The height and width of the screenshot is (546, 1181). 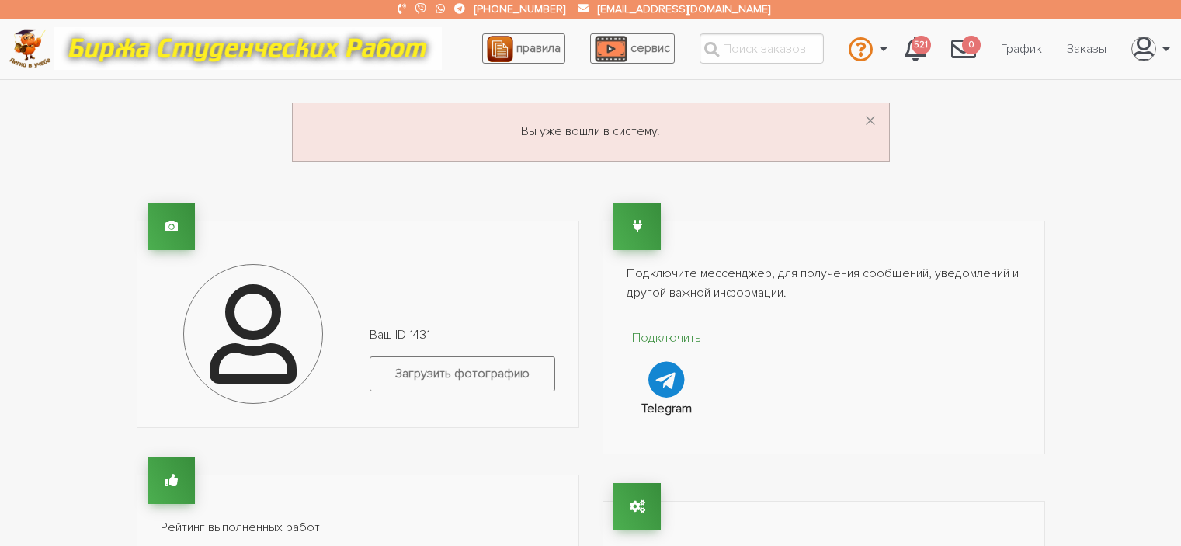 What do you see at coordinates (870, 122) in the screenshot?
I see `button: Dismiss alert` at bounding box center [870, 122].